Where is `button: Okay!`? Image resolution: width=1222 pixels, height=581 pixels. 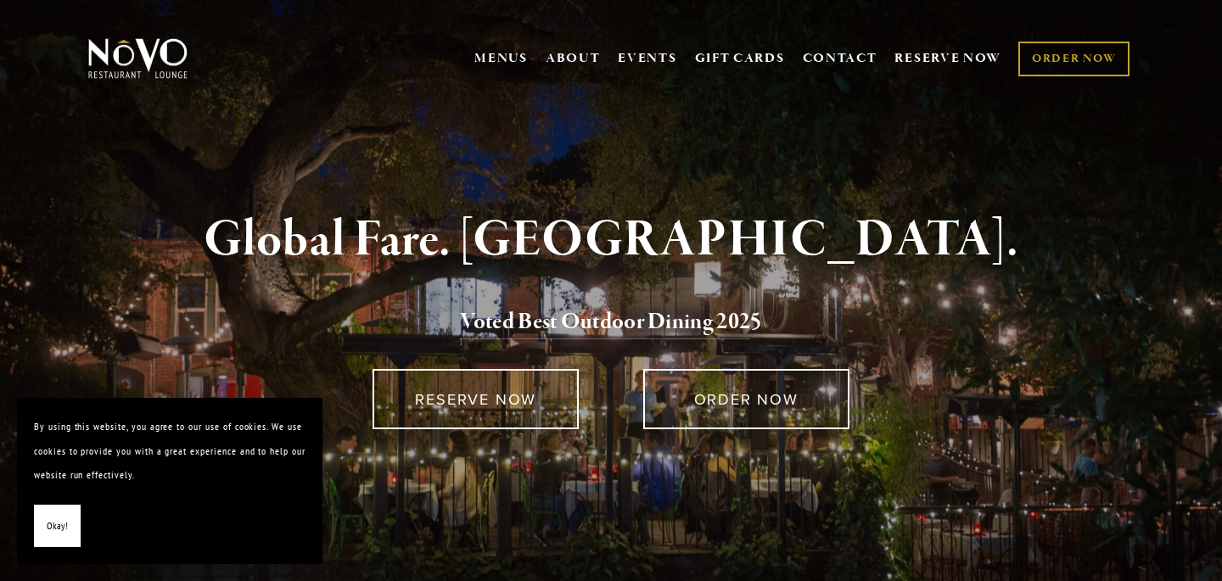 button: Okay! is located at coordinates (57, 526).